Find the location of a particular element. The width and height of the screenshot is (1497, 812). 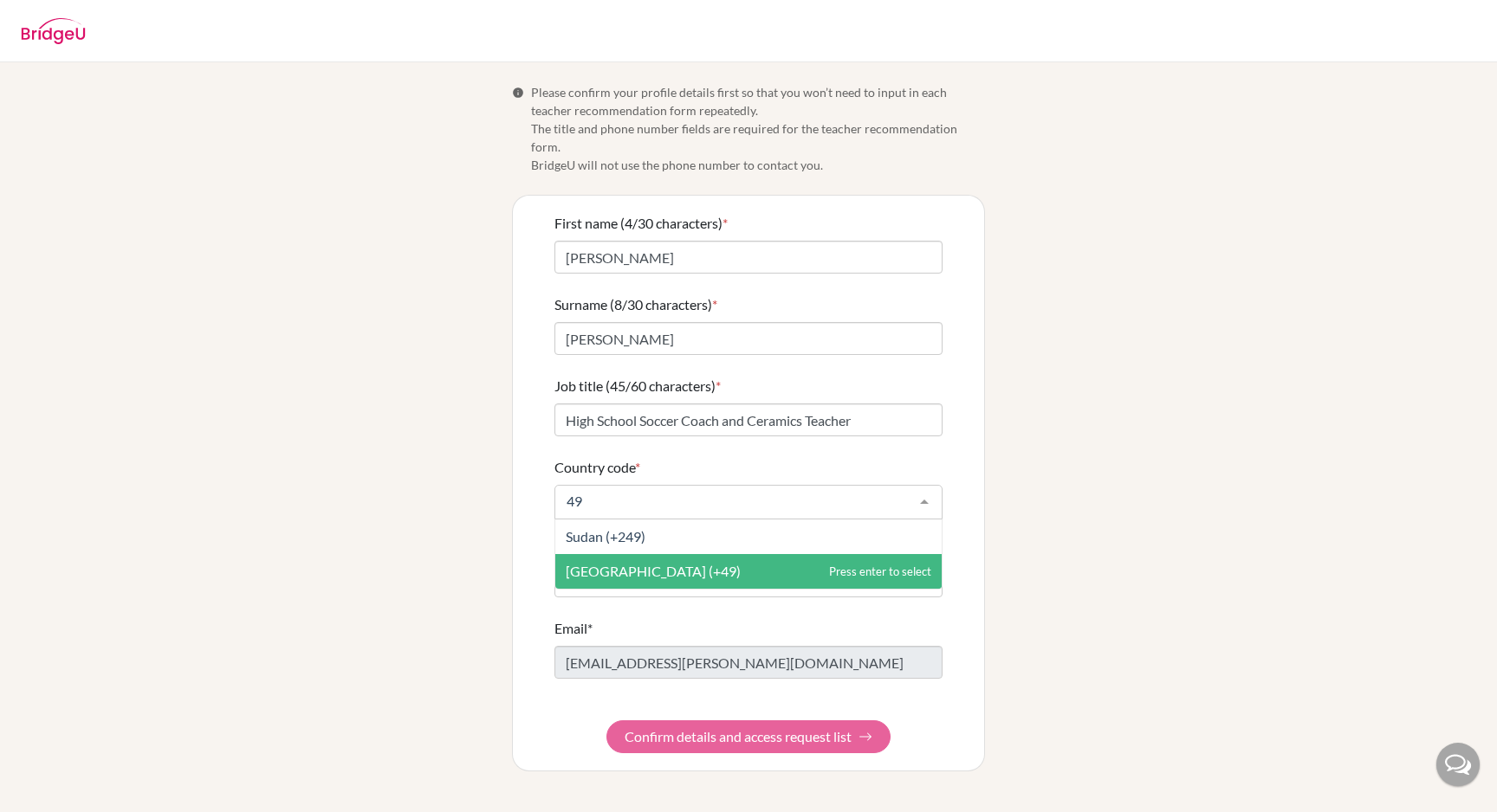

span: Sudan (+249) is located at coordinates (606, 536).